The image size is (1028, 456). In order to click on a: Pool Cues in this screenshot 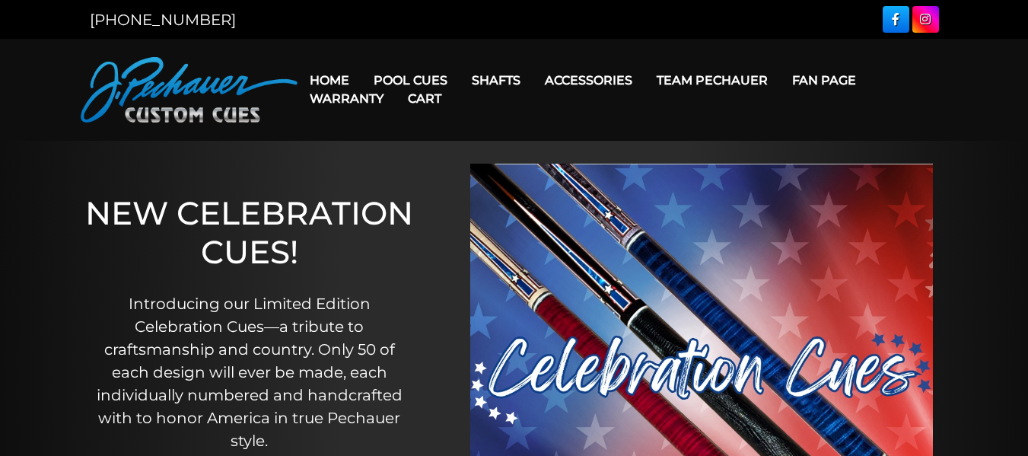, I will do `click(410, 80)`.